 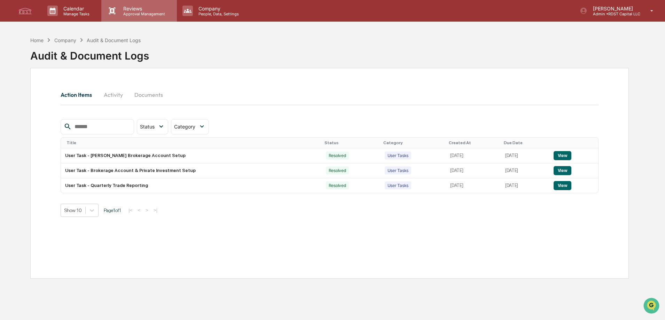 I want to click on span: Data Lookup, so click(x=29, y=104).